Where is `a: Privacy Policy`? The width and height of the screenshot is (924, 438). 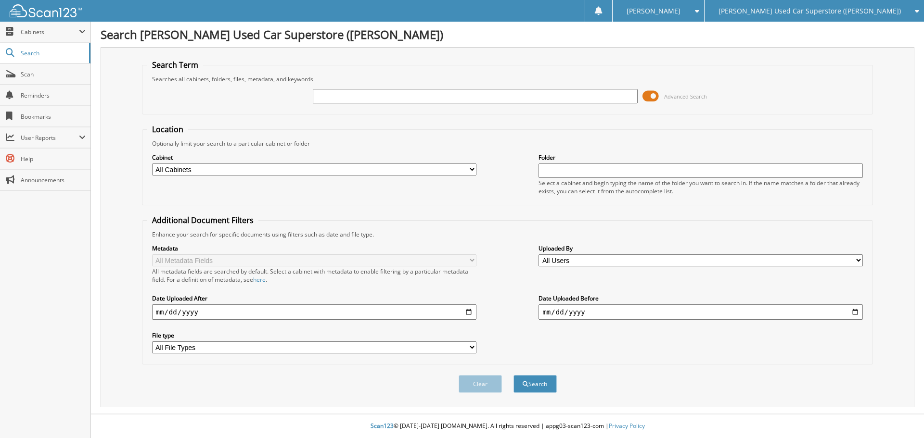
a: Privacy Policy is located at coordinates (626, 426).